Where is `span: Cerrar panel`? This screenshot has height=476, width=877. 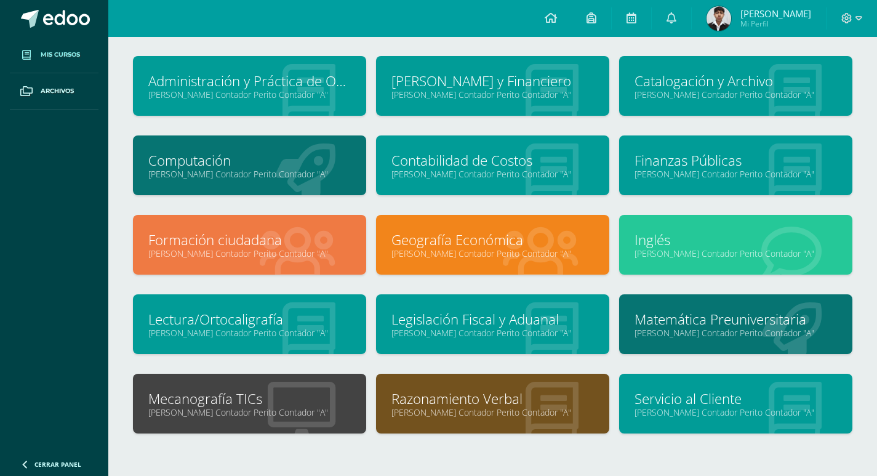
span: Cerrar panel is located at coordinates (58, 464).